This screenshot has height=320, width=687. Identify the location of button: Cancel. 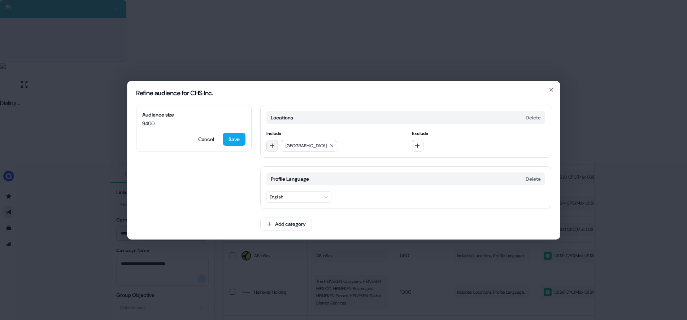
(206, 139).